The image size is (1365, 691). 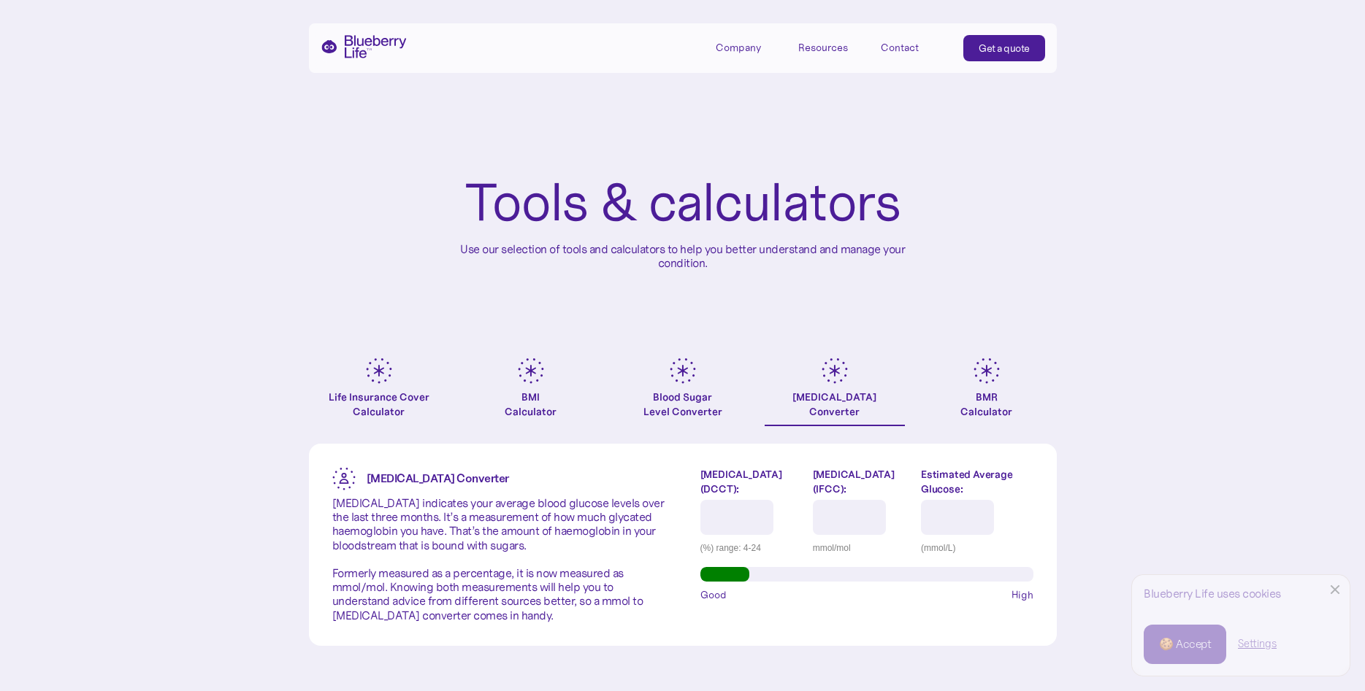 I want to click on div: Close Cookie Popup, so click(x=1335, y=590).